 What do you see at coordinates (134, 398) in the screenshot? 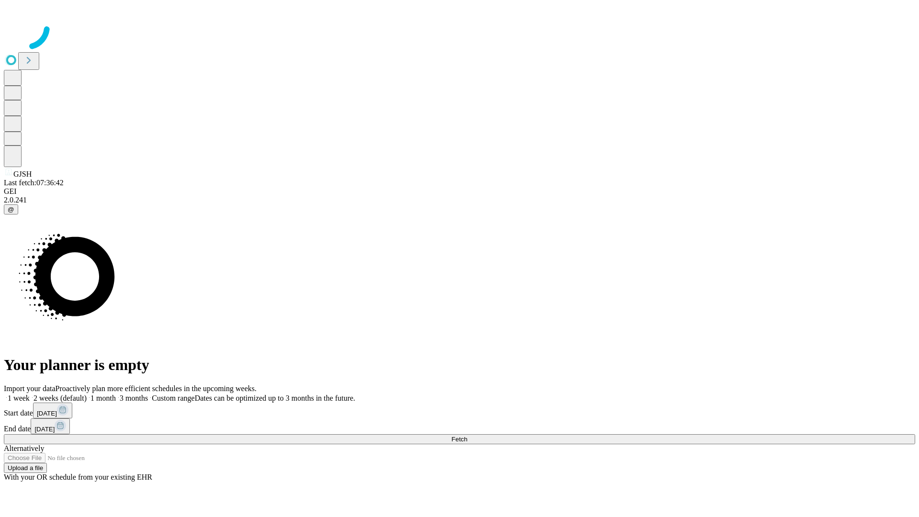
I see `span: 3 months` at bounding box center [134, 398].